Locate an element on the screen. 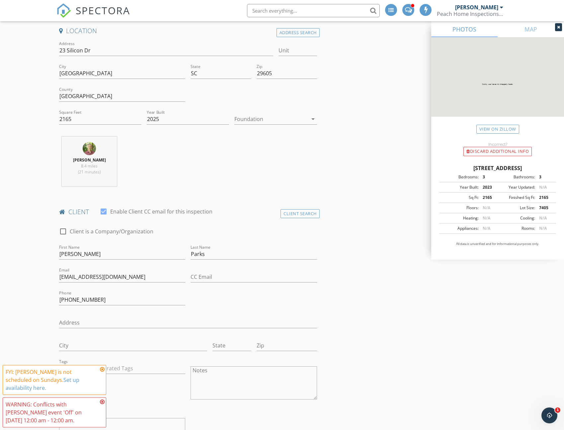 Image resolution: width=564 pixels, height=430 pixels. div: Sq Ft: is located at coordinates (460, 198).